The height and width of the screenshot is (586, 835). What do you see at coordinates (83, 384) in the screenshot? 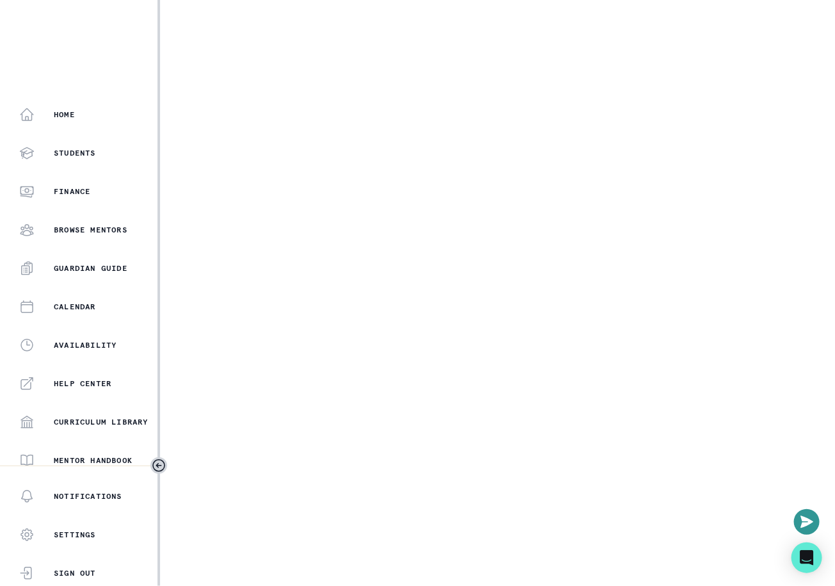
I see `p: Help Center` at bounding box center [83, 384].